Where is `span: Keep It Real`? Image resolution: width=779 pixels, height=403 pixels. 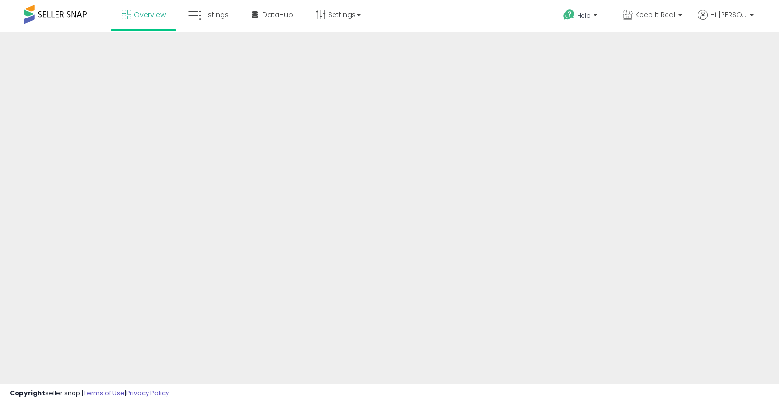
span: Keep It Real is located at coordinates (656, 15).